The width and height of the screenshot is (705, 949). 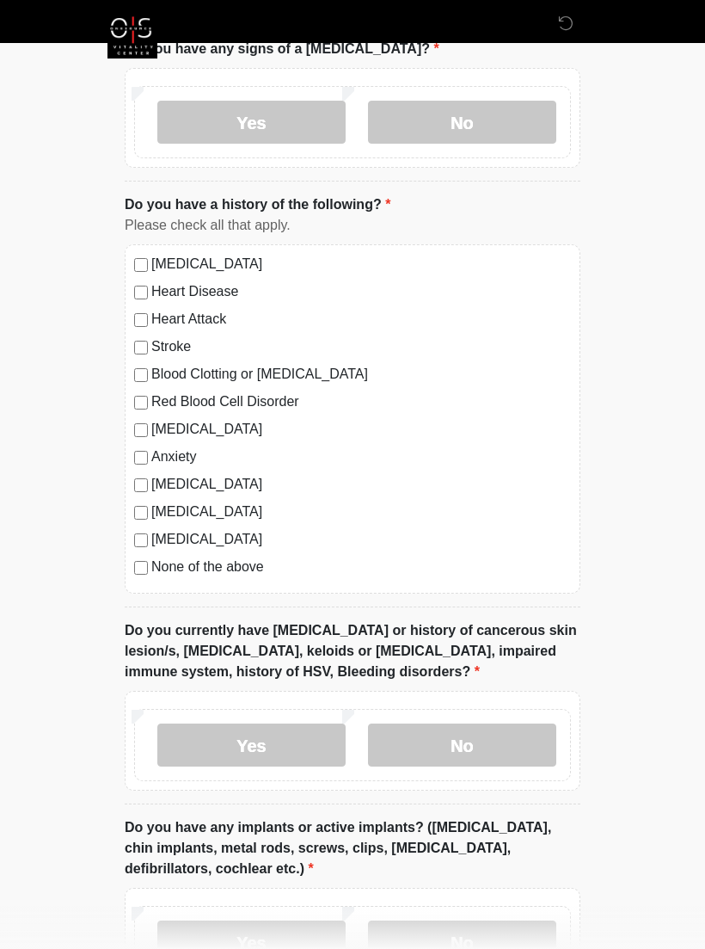 I want to click on label: Stroke, so click(x=361, y=347).